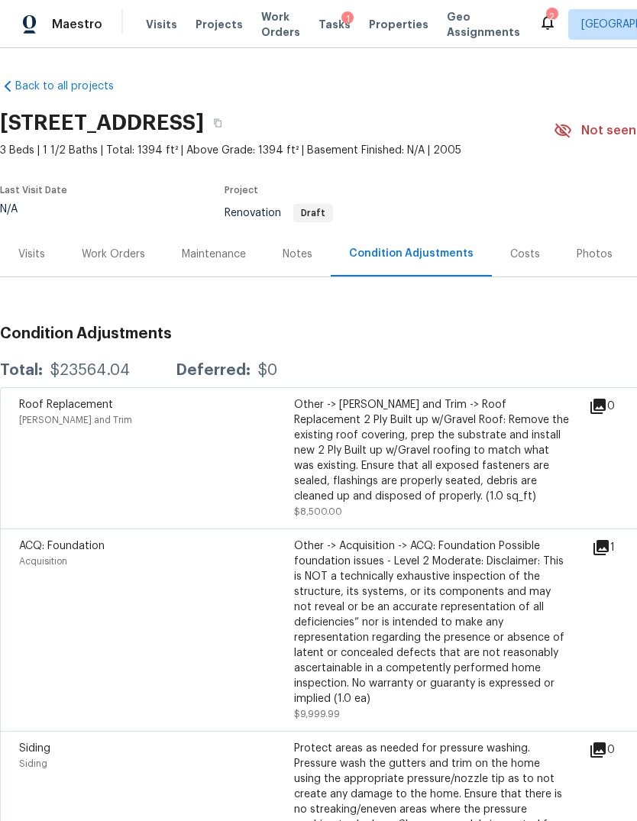 The image size is (637, 821). I want to click on span: Acquisition, so click(43, 561).